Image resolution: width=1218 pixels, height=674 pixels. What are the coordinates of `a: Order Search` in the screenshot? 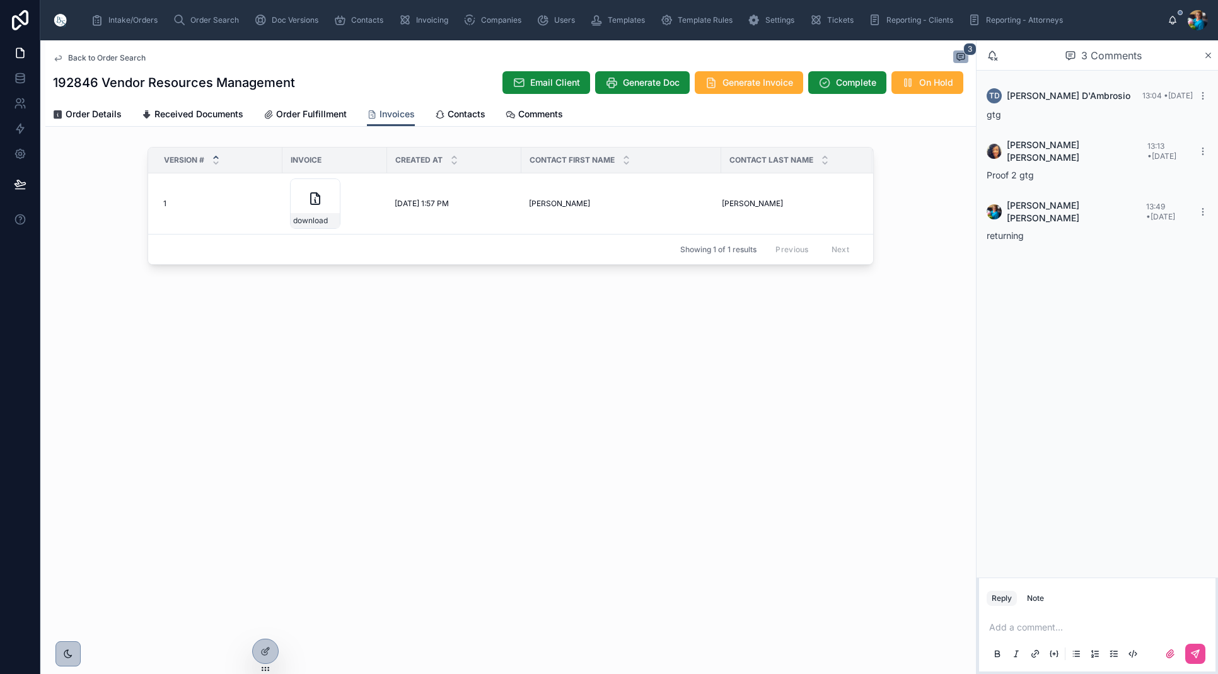 It's located at (208, 20).